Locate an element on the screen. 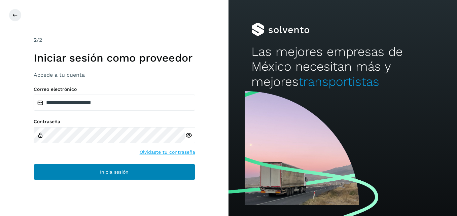 The width and height of the screenshot is (457, 216). label: Contraseña is located at coordinates (114, 121).